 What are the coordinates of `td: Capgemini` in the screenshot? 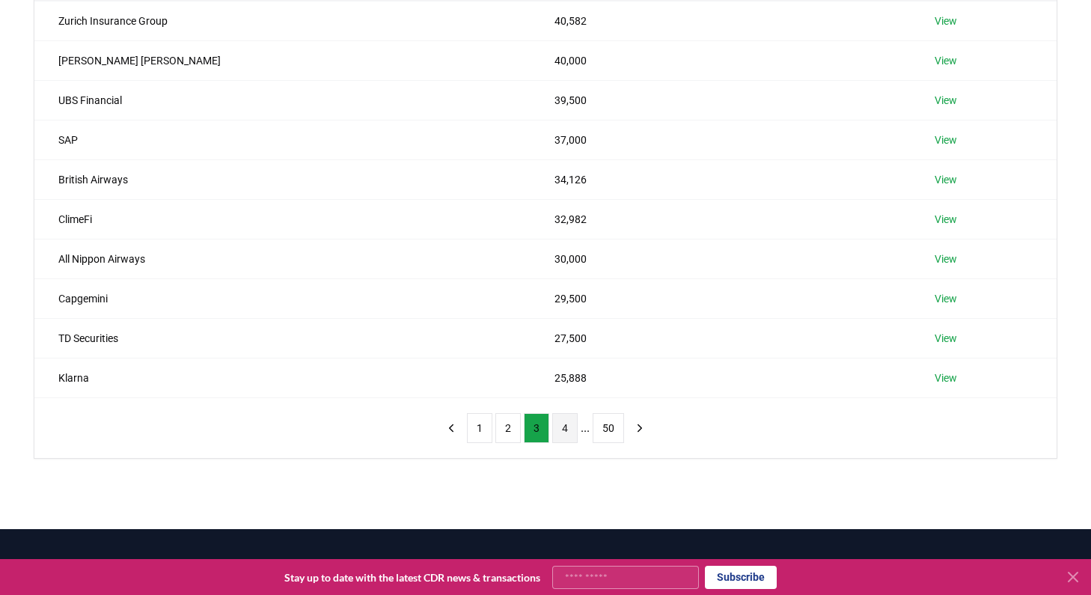 It's located at (282, 298).